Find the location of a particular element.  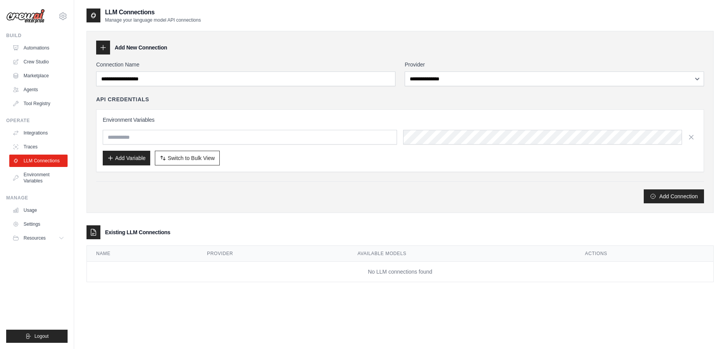

th: Actions is located at coordinates (644, 253).